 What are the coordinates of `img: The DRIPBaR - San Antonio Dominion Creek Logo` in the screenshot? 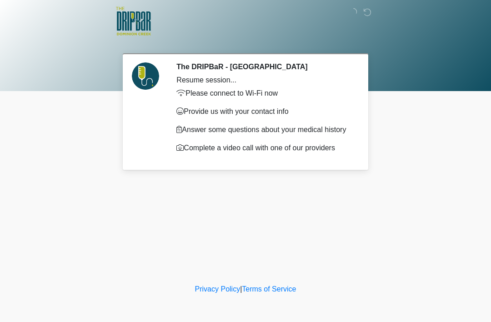 It's located at (133, 22).